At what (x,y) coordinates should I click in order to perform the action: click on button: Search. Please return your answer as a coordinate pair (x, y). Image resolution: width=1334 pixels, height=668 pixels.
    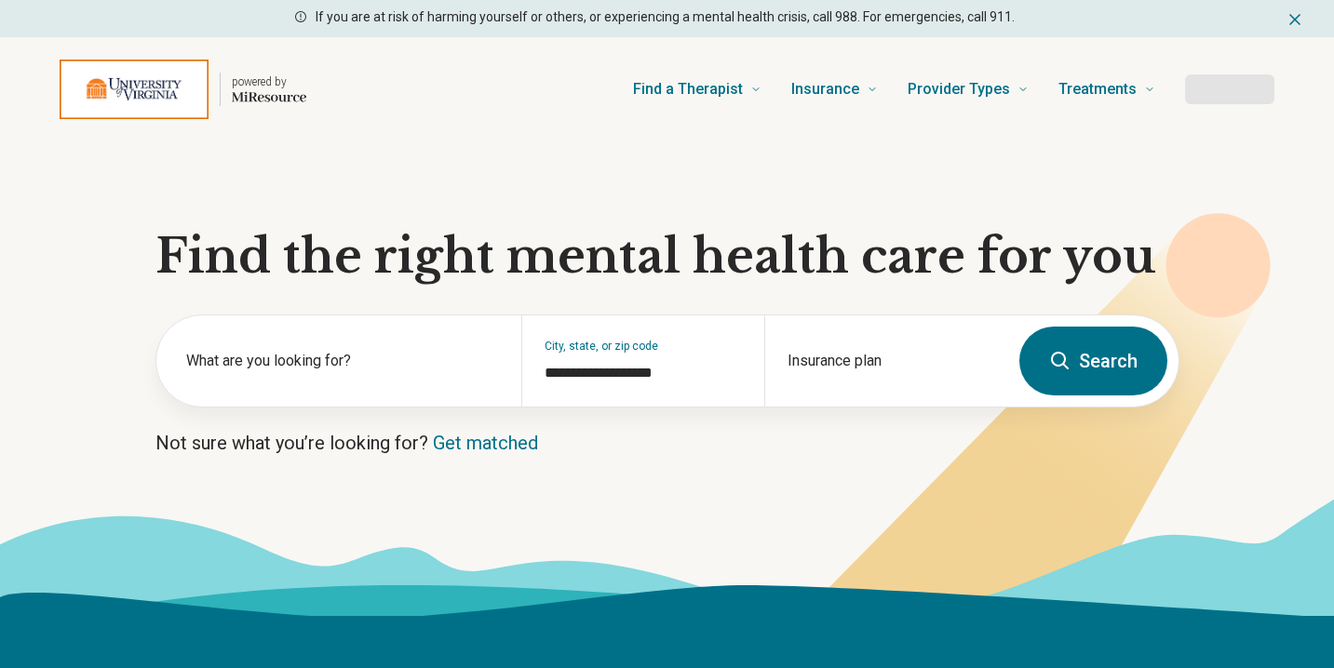
    Looking at the image, I should click on (1093, 361).